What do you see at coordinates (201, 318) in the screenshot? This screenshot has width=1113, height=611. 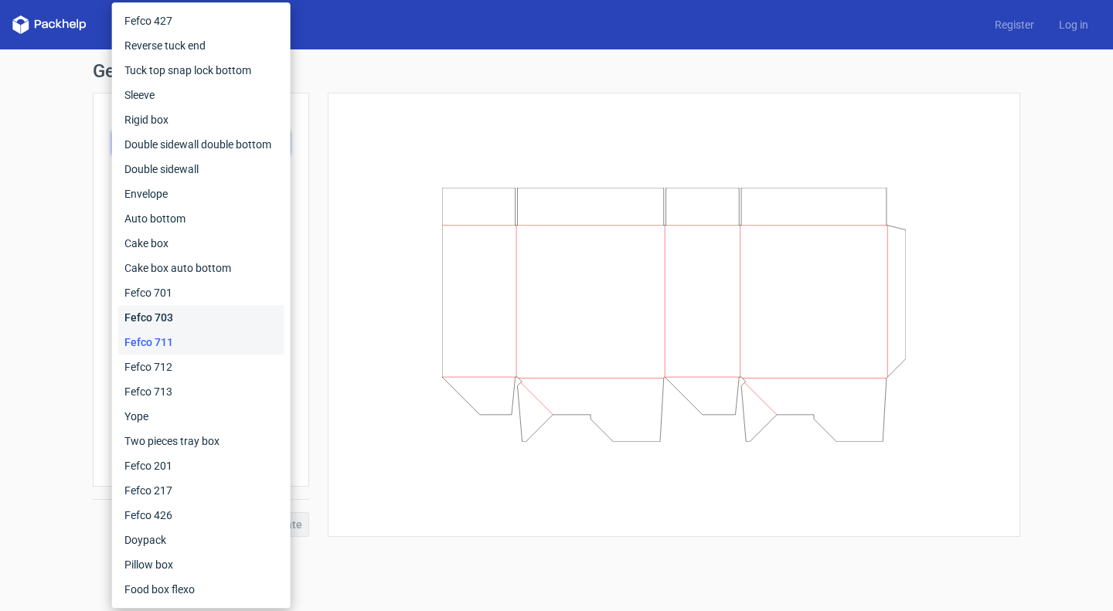 I see `div: Fefco 703` at bounding box center [201, 318].